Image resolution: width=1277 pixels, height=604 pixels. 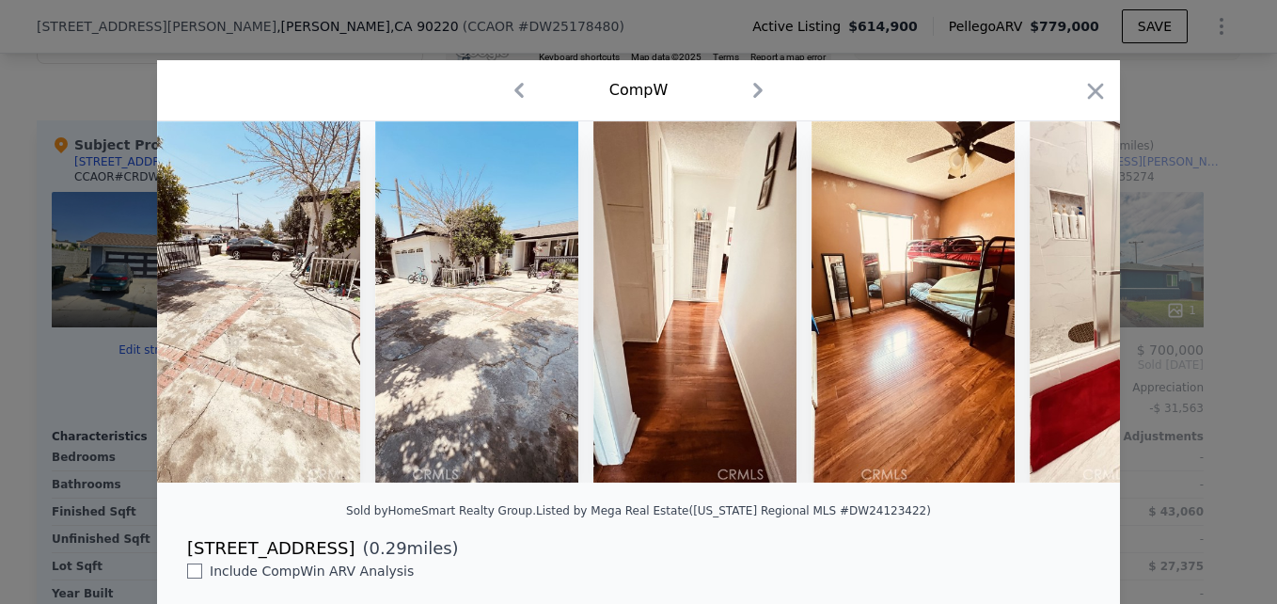 I want to click on div: Comp W, so click(x=639, y=90).